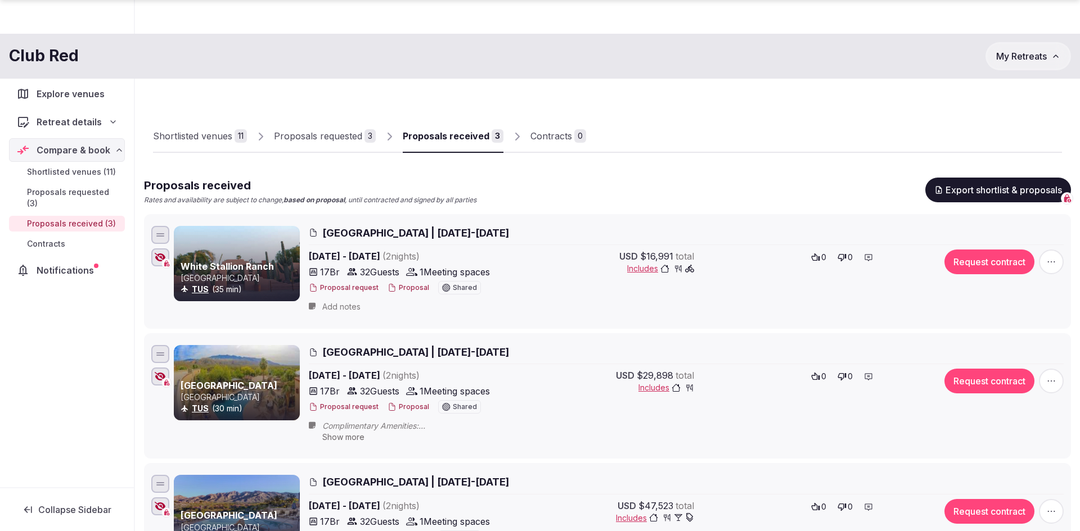 Image resolution: width=1080 pixels, height=531 pixels. Describe the element at coordinates (654, 376) in the screenshot. I see `span: $29,898` at that location.